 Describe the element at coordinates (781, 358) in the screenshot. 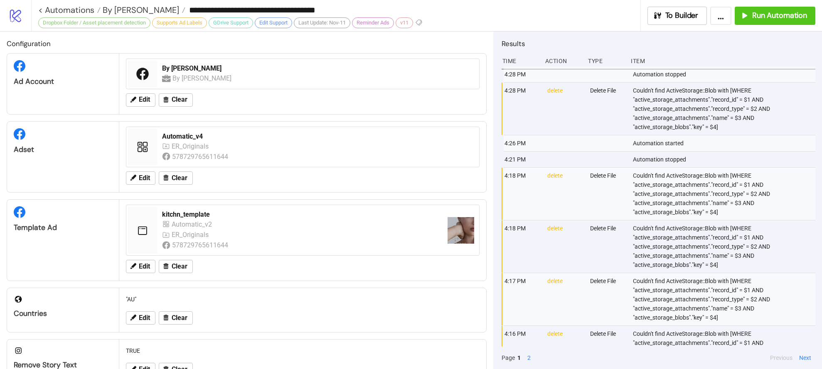

I see `button: Previous` at that location.